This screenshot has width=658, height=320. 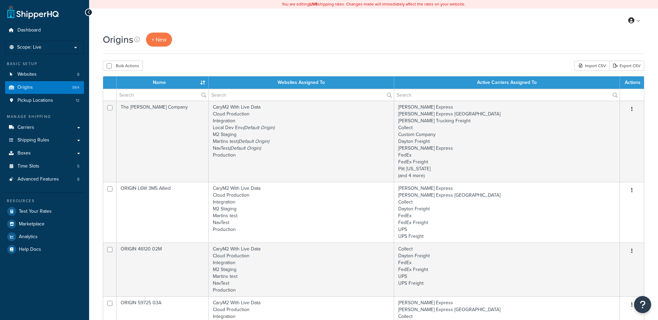 What do you see at coordinates (162, 269) in the screenshot?
I see `td: ORIGIN 46120 02M` at bounding box center [162, 269].